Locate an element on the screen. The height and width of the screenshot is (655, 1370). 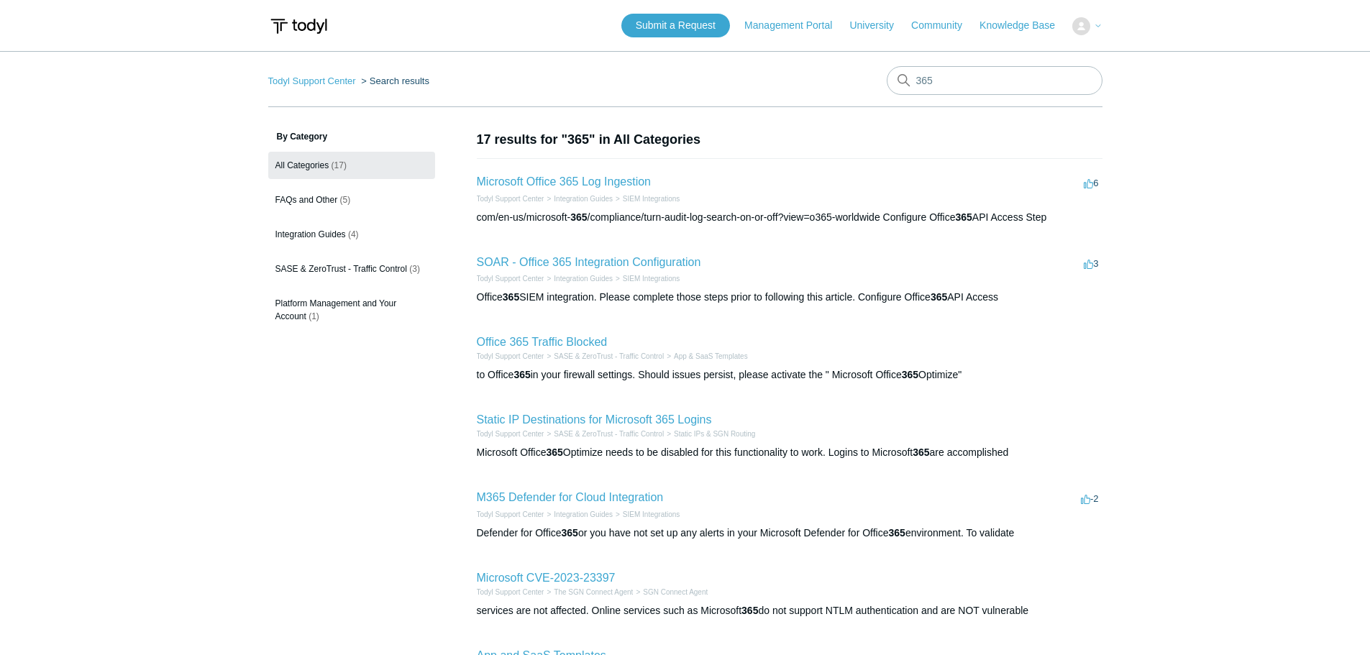
li: Search results is located at coordinates (393, 81).